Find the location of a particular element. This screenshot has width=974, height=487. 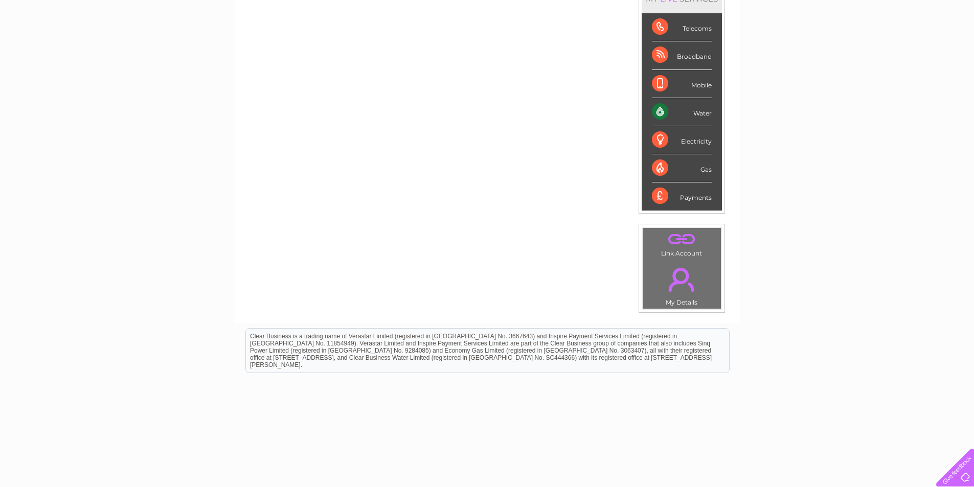

a: Water is located at coordinates (804, 47).